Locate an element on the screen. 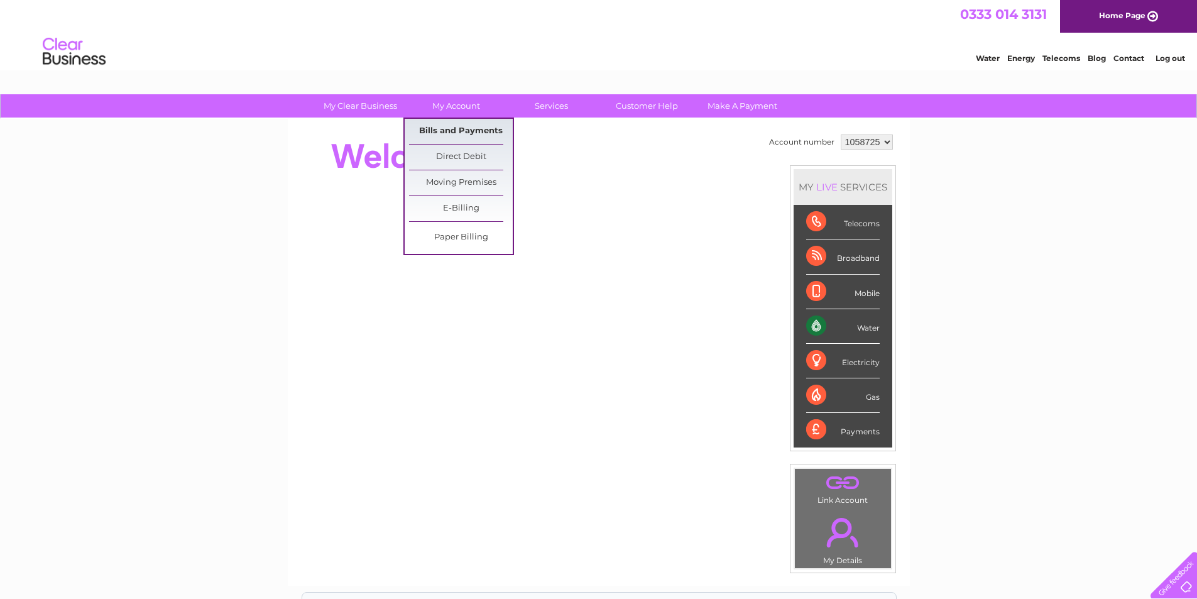 The image size is (1197, 599). div: Gas is located at coordinates (842, 395).